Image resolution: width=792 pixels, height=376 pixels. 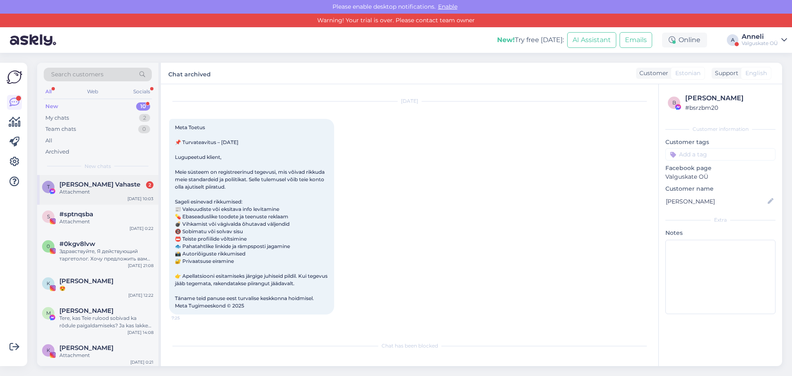 I want to click on span: English, so click(x=756, y=73).